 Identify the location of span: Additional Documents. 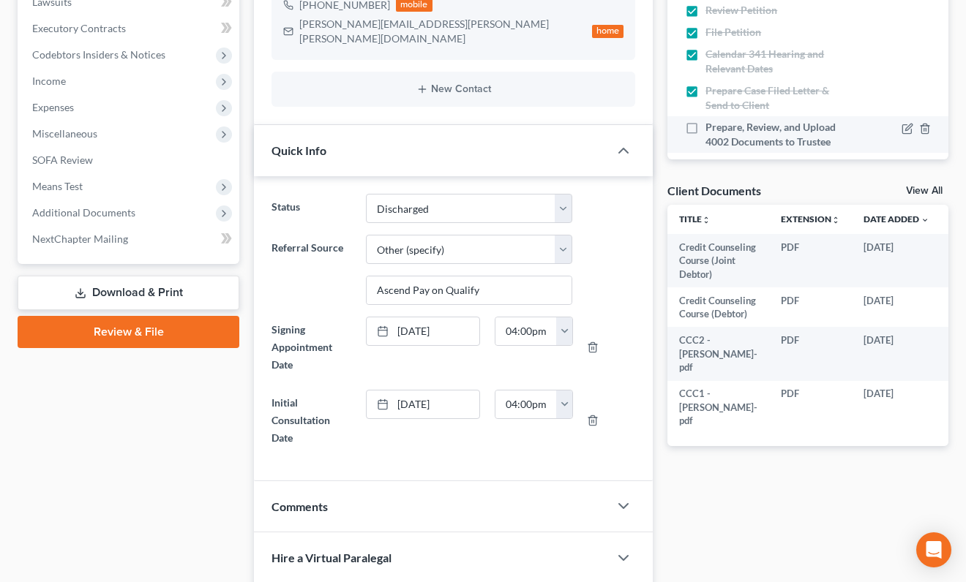
(83, 212).